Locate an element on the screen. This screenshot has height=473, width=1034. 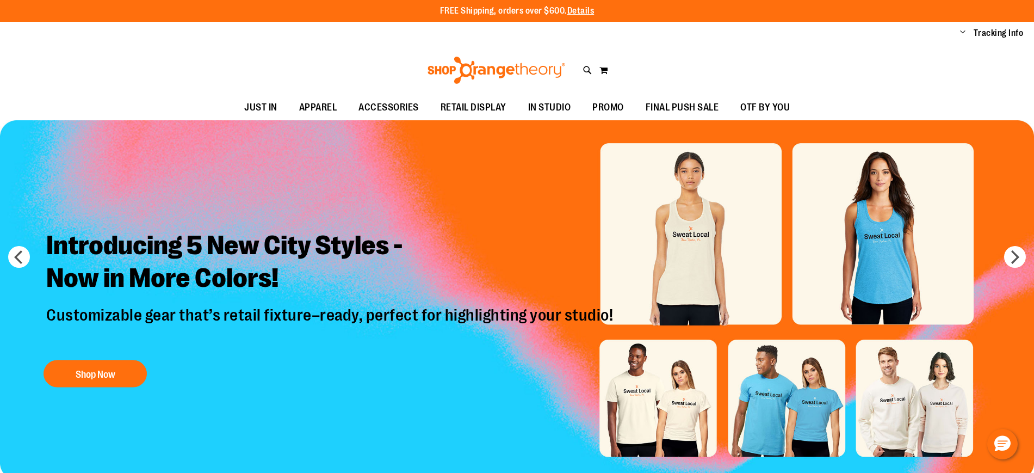
button: prev is located at coordinates (19, 257).